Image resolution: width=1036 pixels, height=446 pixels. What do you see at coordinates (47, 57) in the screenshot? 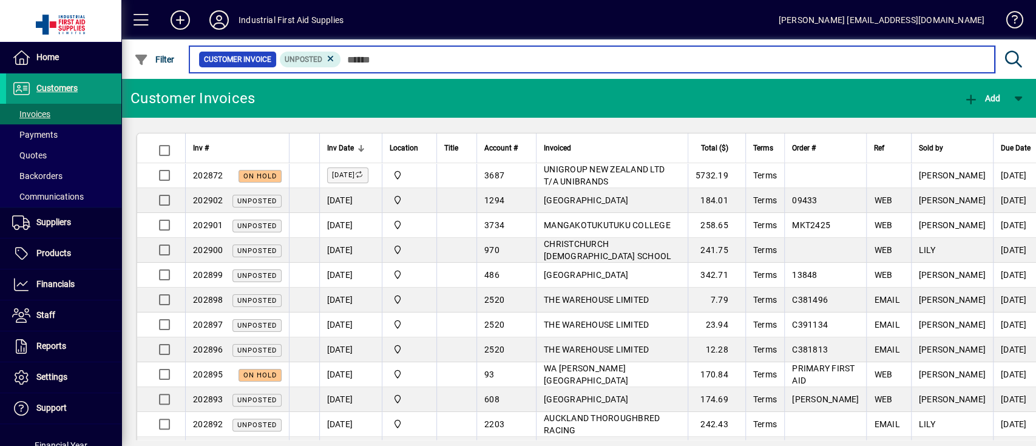
I see `span: Home` at bounding box center [47, 57].